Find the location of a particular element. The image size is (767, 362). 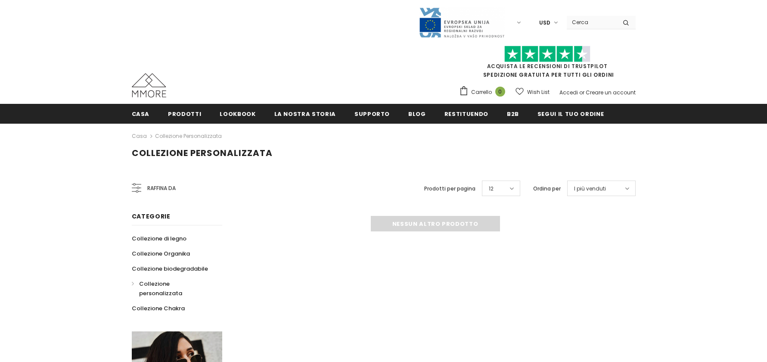

a: supporto is located at coordinates (372, 113).